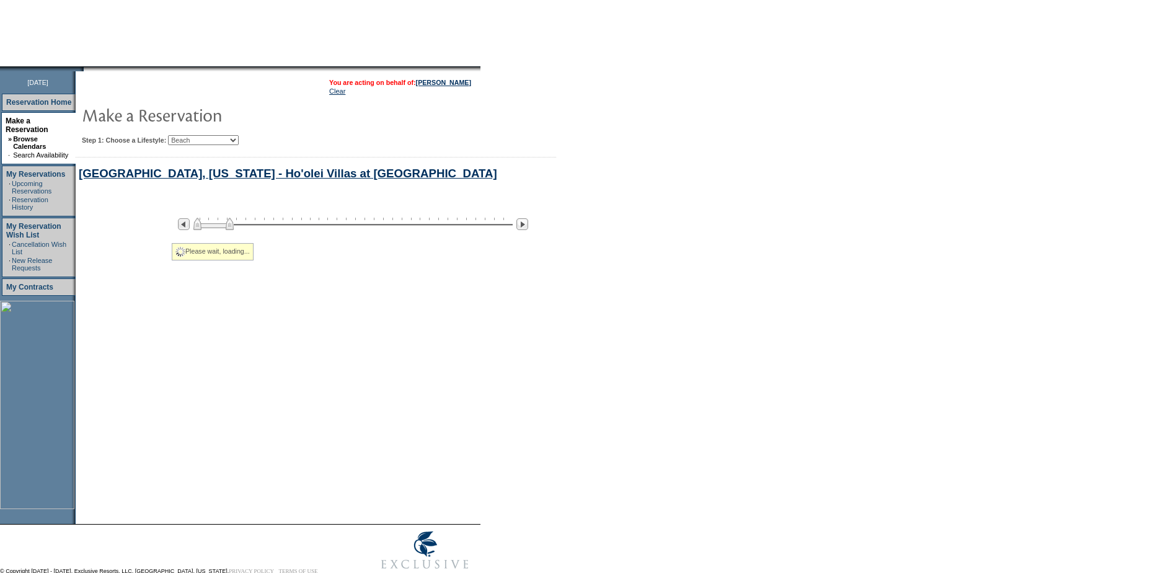 This screenshot has height=573, width=1176. I want to click on a: Make a Reservation, so click(27, 125).